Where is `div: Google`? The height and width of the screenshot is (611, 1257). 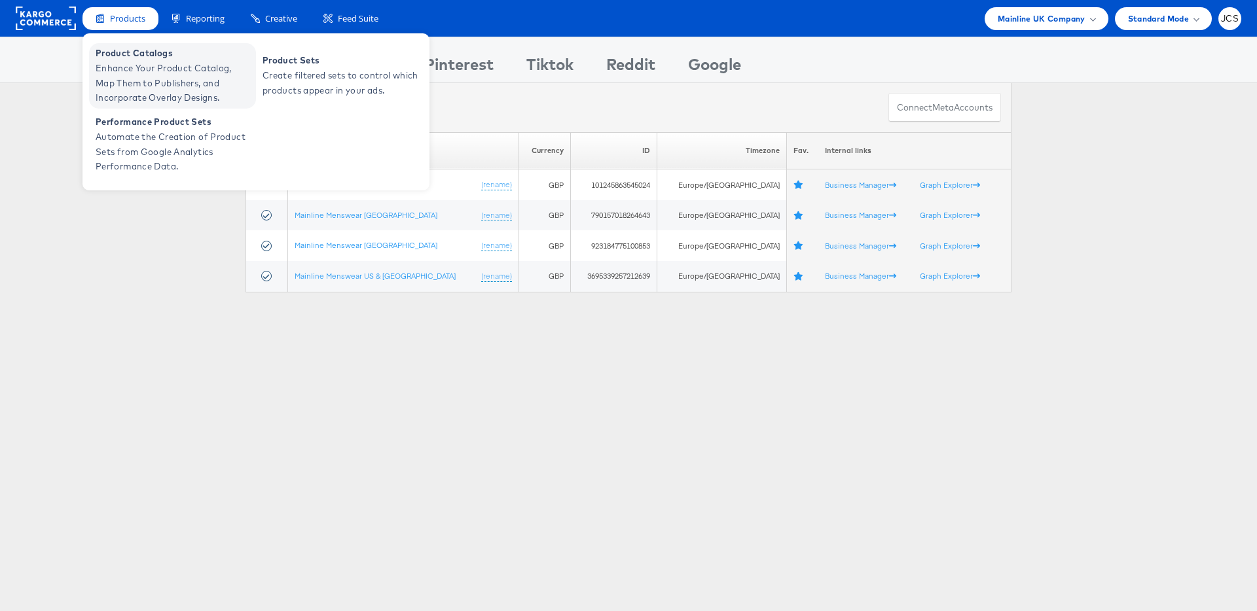 div: Google is located at coordinates (714, 67).